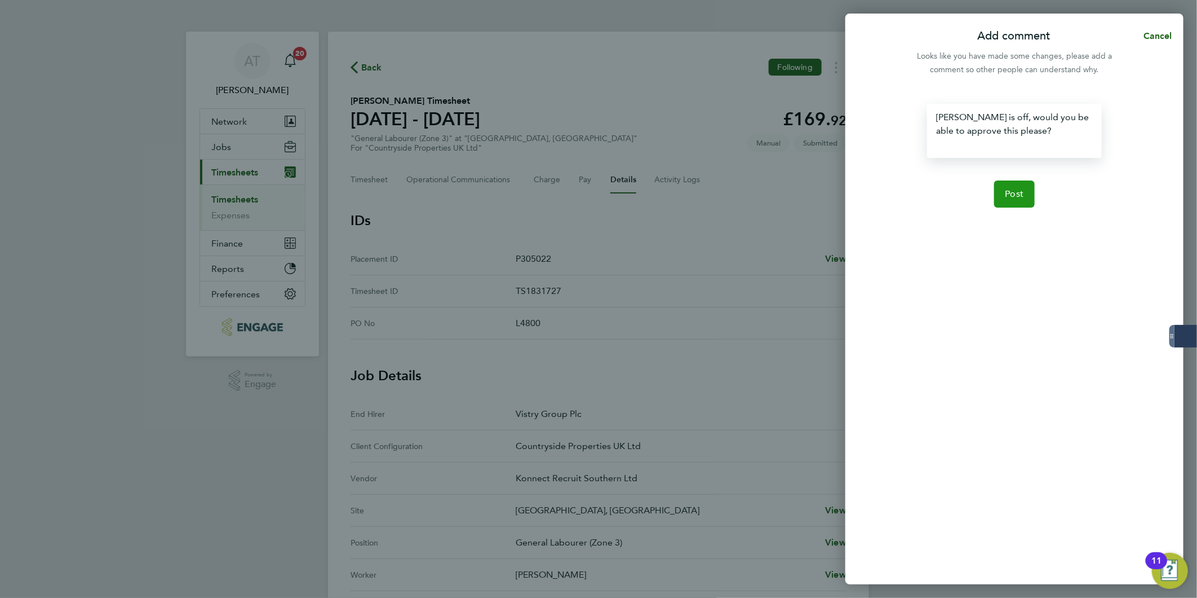 Image resolution: width=1197 pixels, height=598 pixels. Describe the element at coordinates (1015, 194) in the screenshot. I see `button: Post` at that location.